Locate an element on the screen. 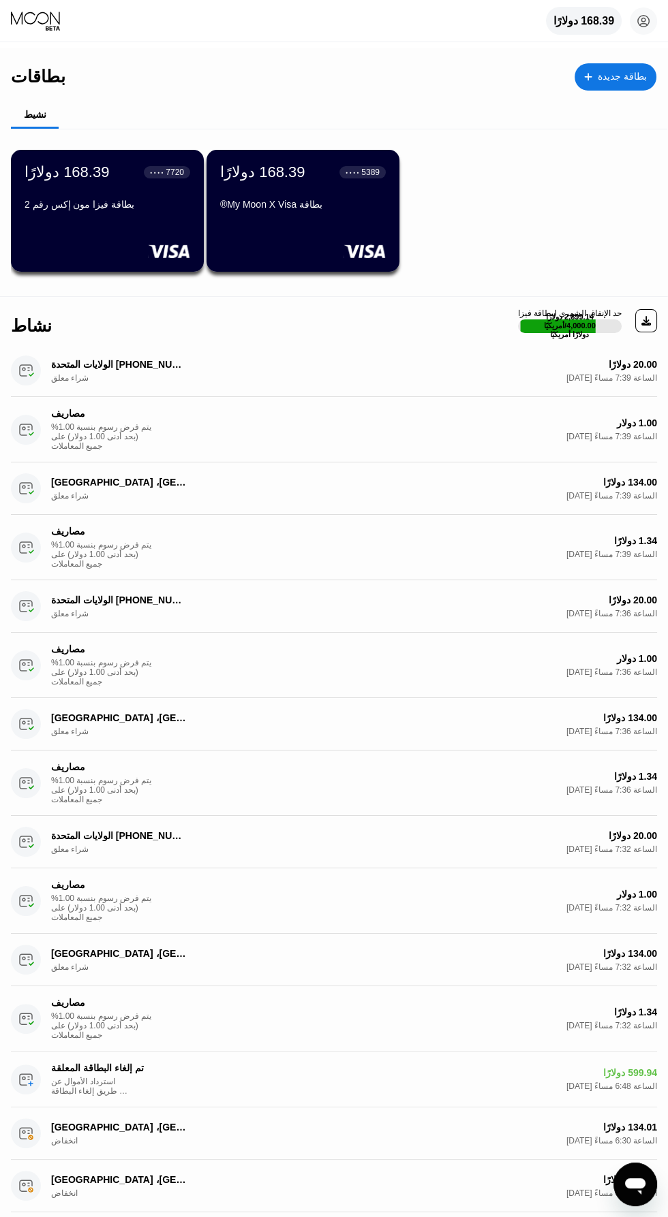 The image size is (668, 1217). div: 168.39 دولارًا● ● ● ●5389بطاقة My Moon X Visa® is located at coordinates (302, 211).